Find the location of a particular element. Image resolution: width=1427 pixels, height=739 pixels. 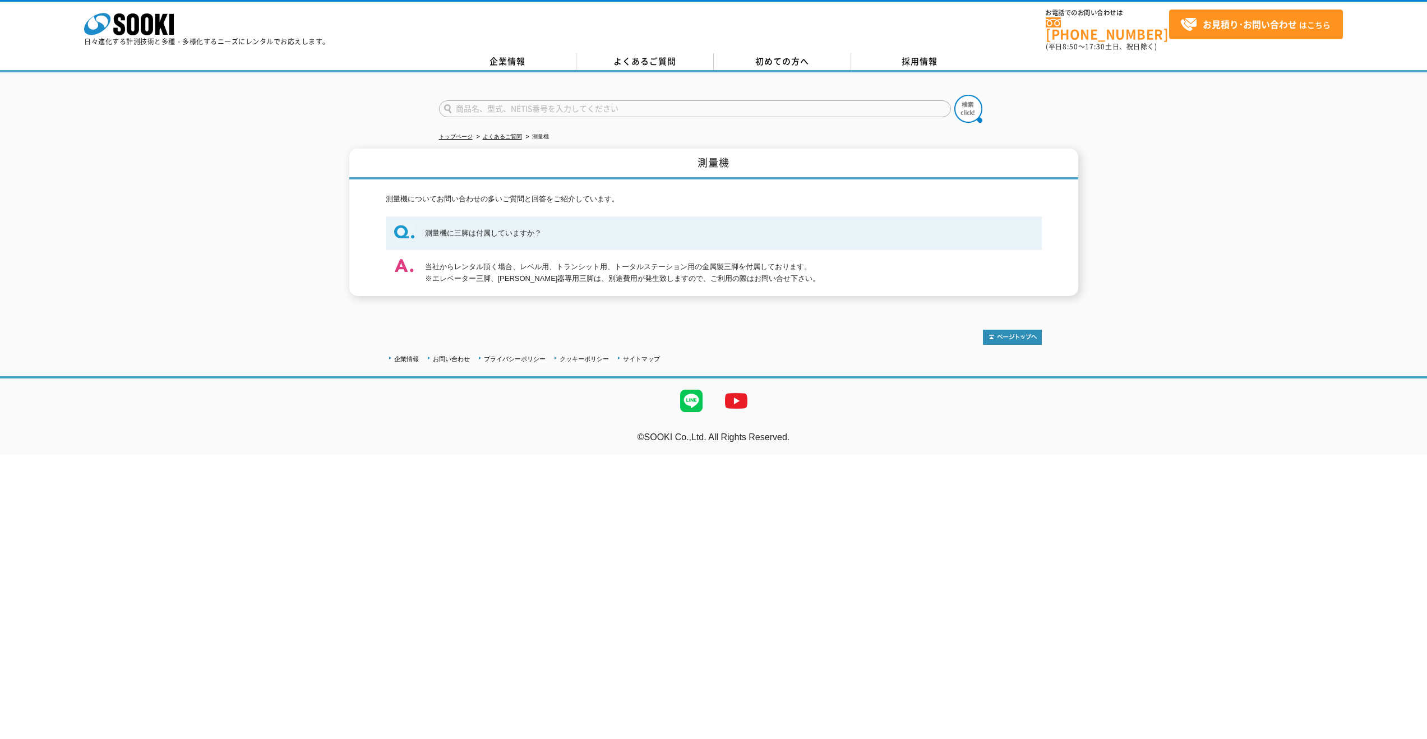

a: クッキーポリシー is located at coordinates (584, 359).